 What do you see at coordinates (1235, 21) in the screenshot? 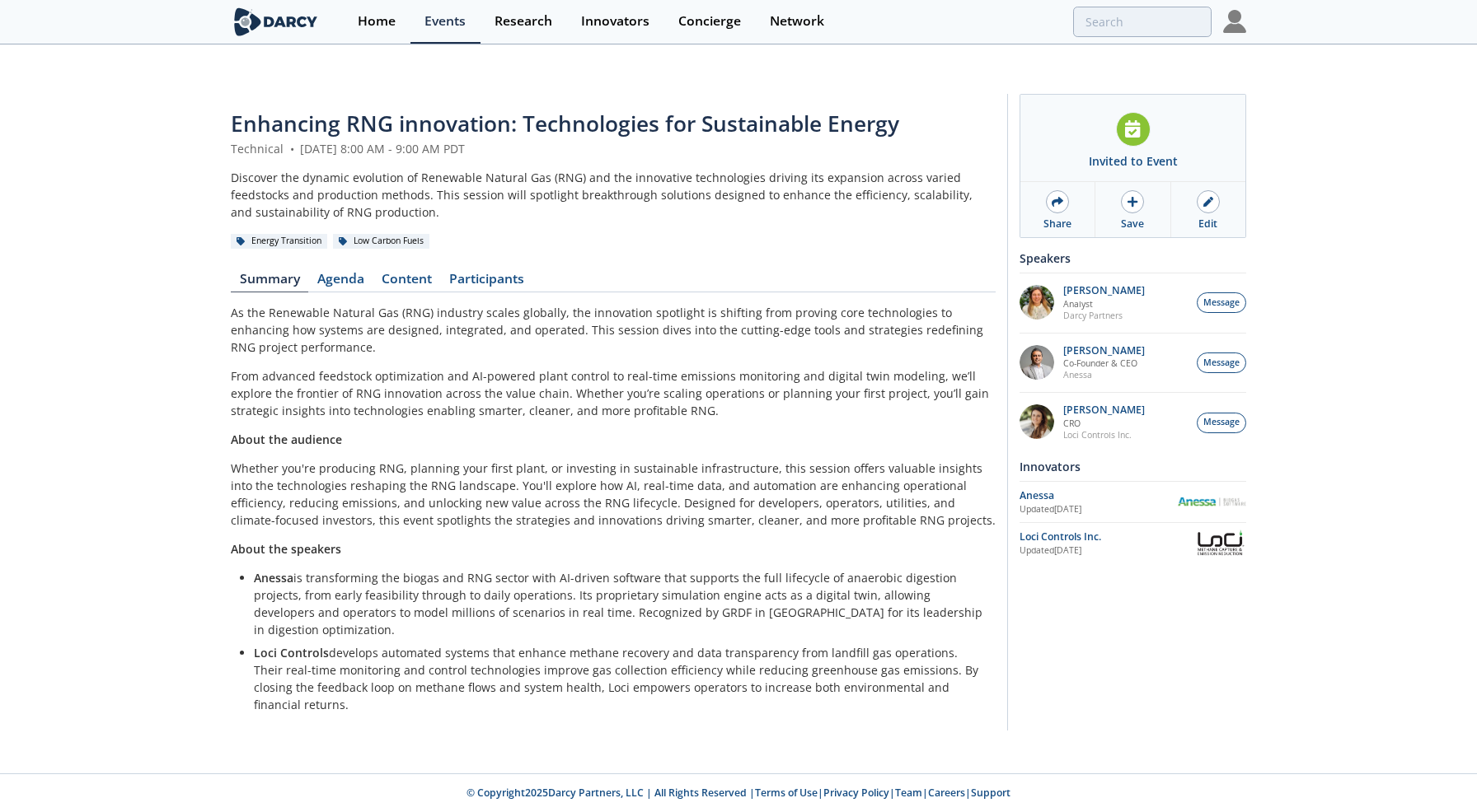
I see `img: Profile` at bounding box center [1235, 21].